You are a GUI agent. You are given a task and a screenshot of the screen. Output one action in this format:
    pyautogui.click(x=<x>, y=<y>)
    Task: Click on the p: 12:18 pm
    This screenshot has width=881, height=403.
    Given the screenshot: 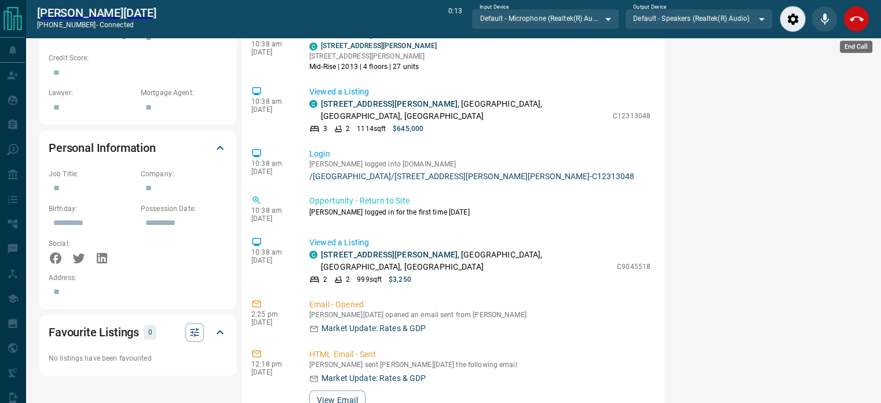 What is the action you would take?
    pyautogui.click(x=272, y=364)
    